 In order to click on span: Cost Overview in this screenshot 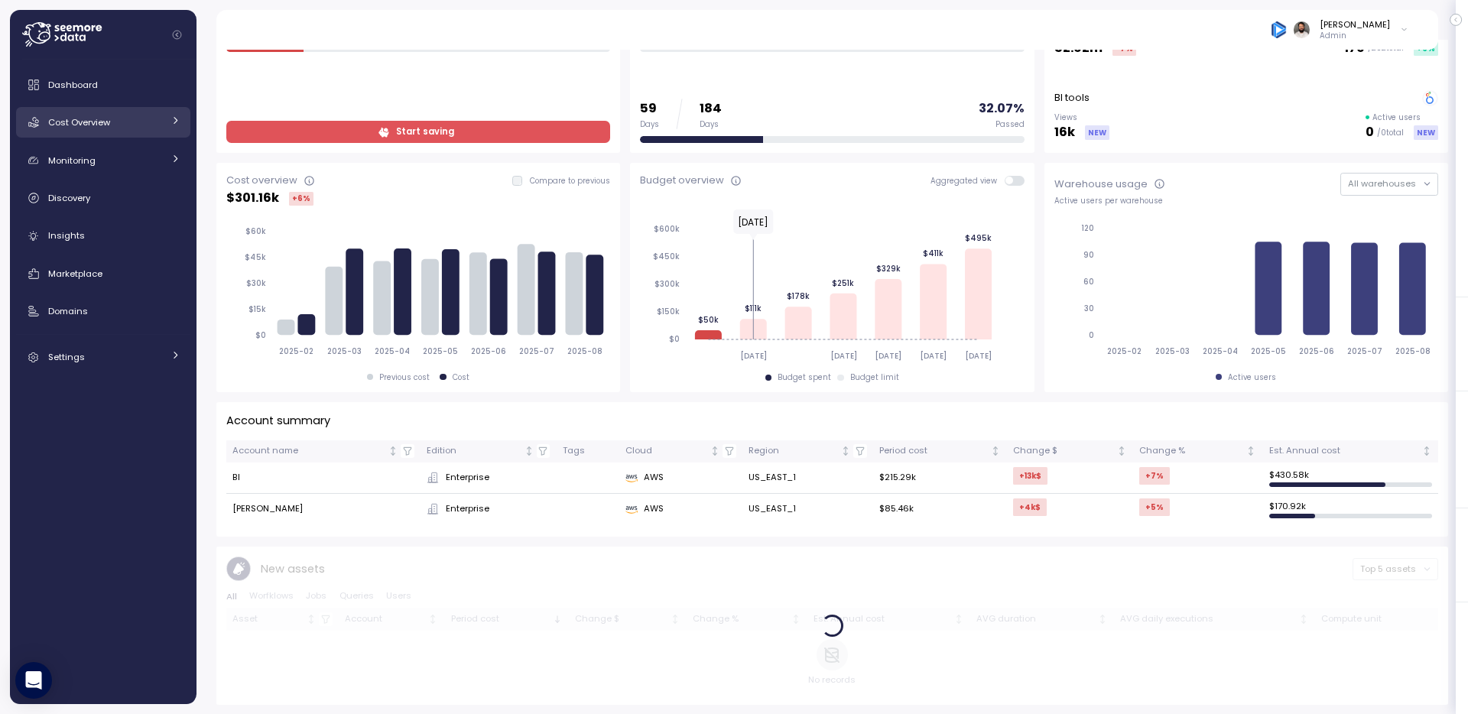, I will do `click(79, 122)`.